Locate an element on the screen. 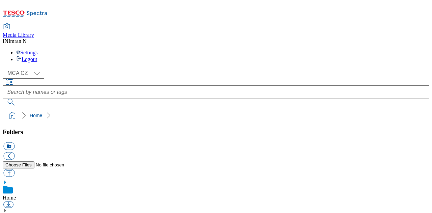  span: Media Library is located at coordinates (18, 35).